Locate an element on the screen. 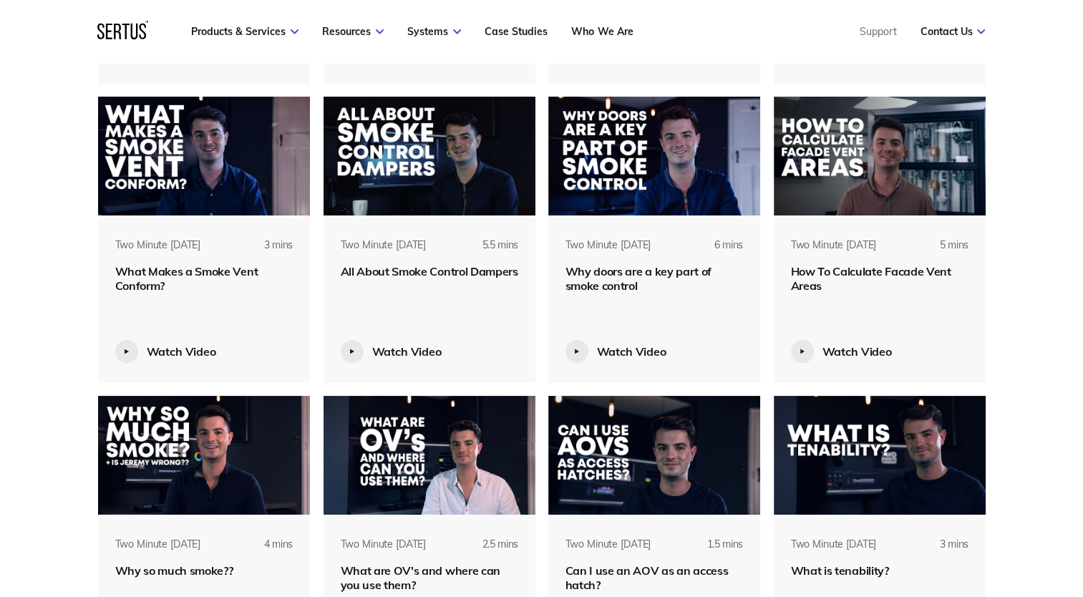  span: How To Calculate Facade Vent Areas is located at coordinates (872, 279).